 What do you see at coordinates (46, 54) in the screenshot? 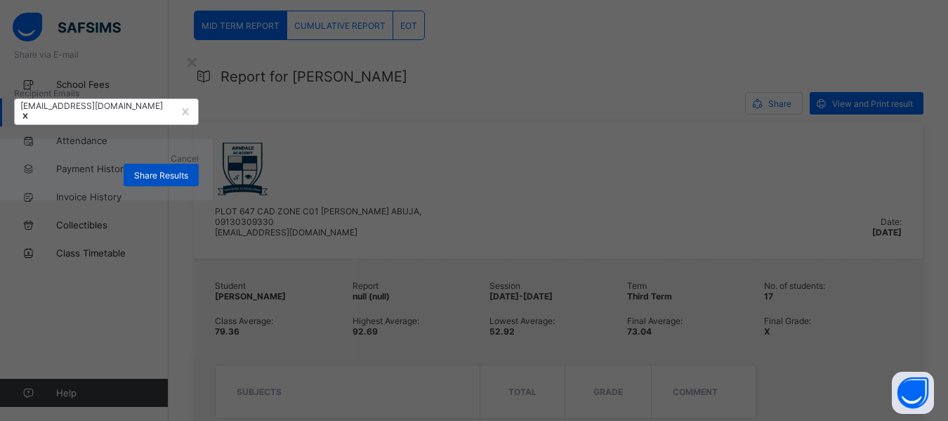
I see `span: Share via E-mail` at bounding box center [46, 54].